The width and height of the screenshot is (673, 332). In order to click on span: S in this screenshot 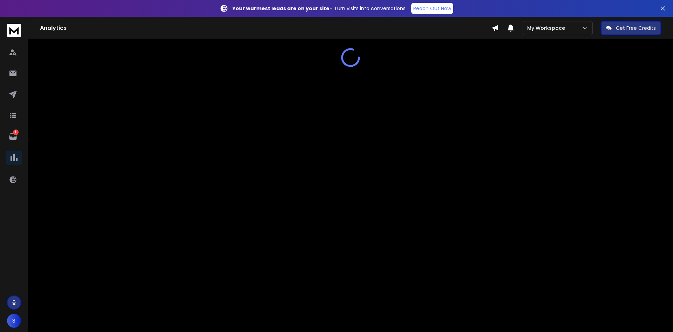, I will do `click(14, 320)`.